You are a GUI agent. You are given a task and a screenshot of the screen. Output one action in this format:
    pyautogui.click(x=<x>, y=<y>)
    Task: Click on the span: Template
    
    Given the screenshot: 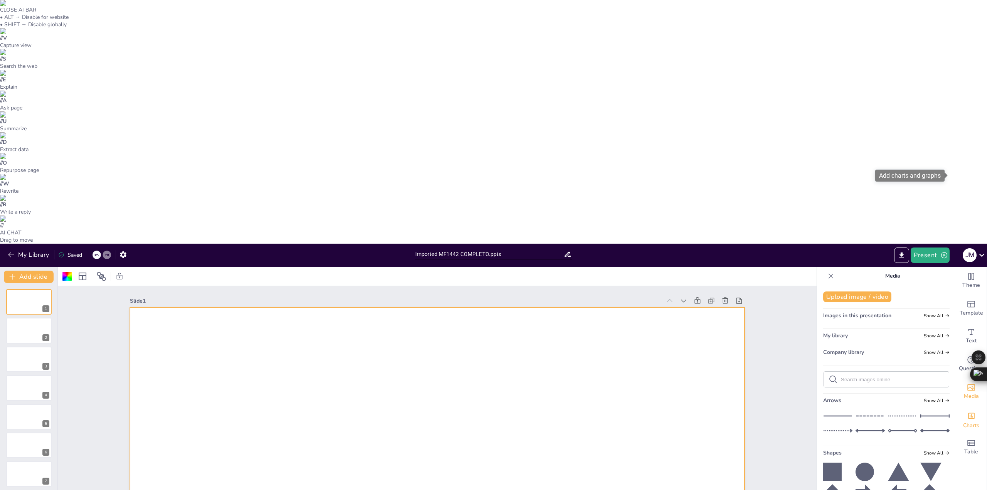 What is the action you would take?
    pyautogui.click(x=971, y=313)
    